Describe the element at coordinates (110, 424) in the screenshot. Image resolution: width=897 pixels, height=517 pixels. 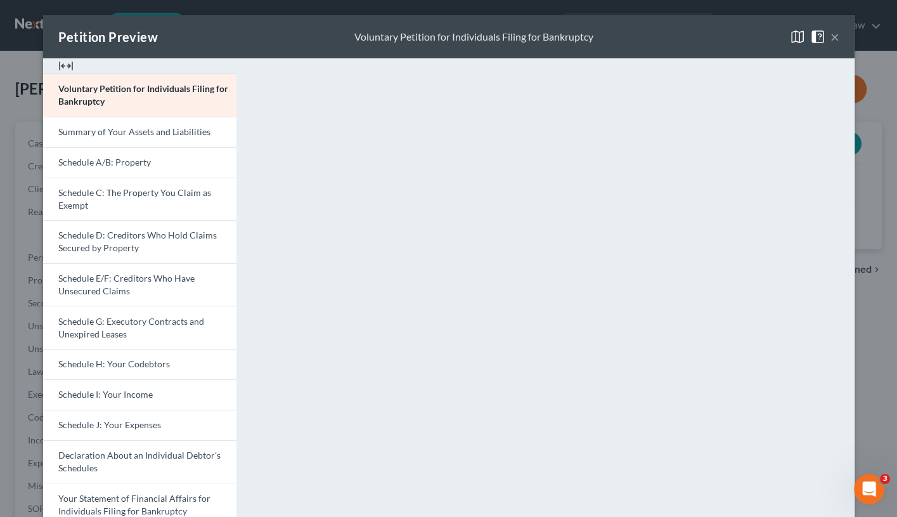
I see `span: Schedule J: Your Expenses` at that location.